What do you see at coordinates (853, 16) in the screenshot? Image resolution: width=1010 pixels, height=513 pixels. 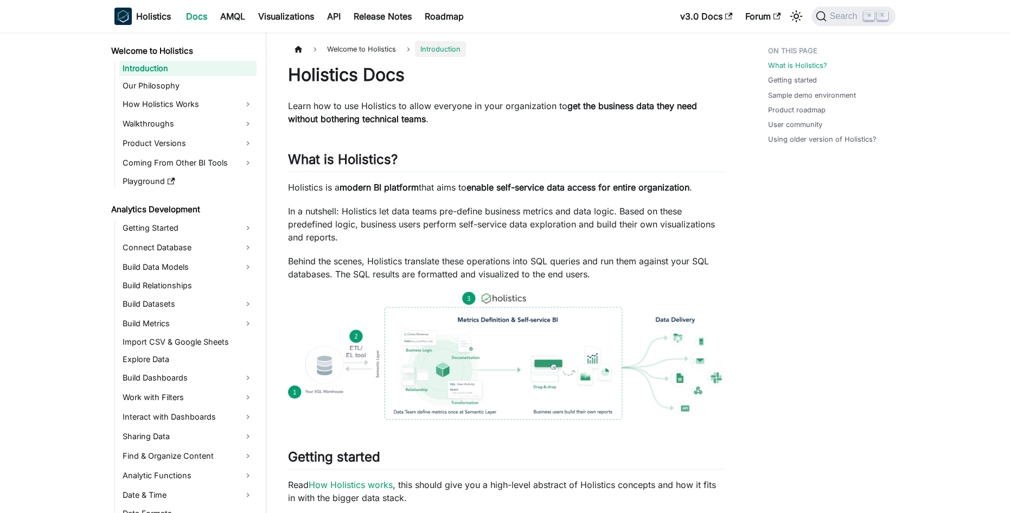 I see `button: Search (Command+K)` at bounding box center [853, 16].